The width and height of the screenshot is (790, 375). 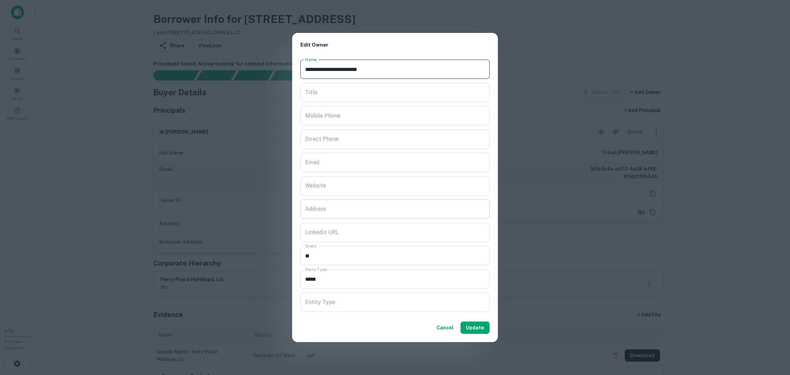 What do you see at coordinates (773, 337) in the screenshot?
I see `div: Chat Widget` at bounding box center [773, 337].